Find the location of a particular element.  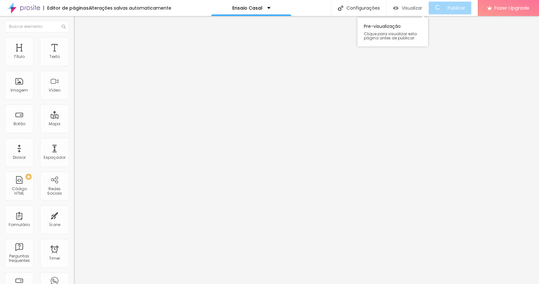

span: Publicar is located at coordinates (456, 8).